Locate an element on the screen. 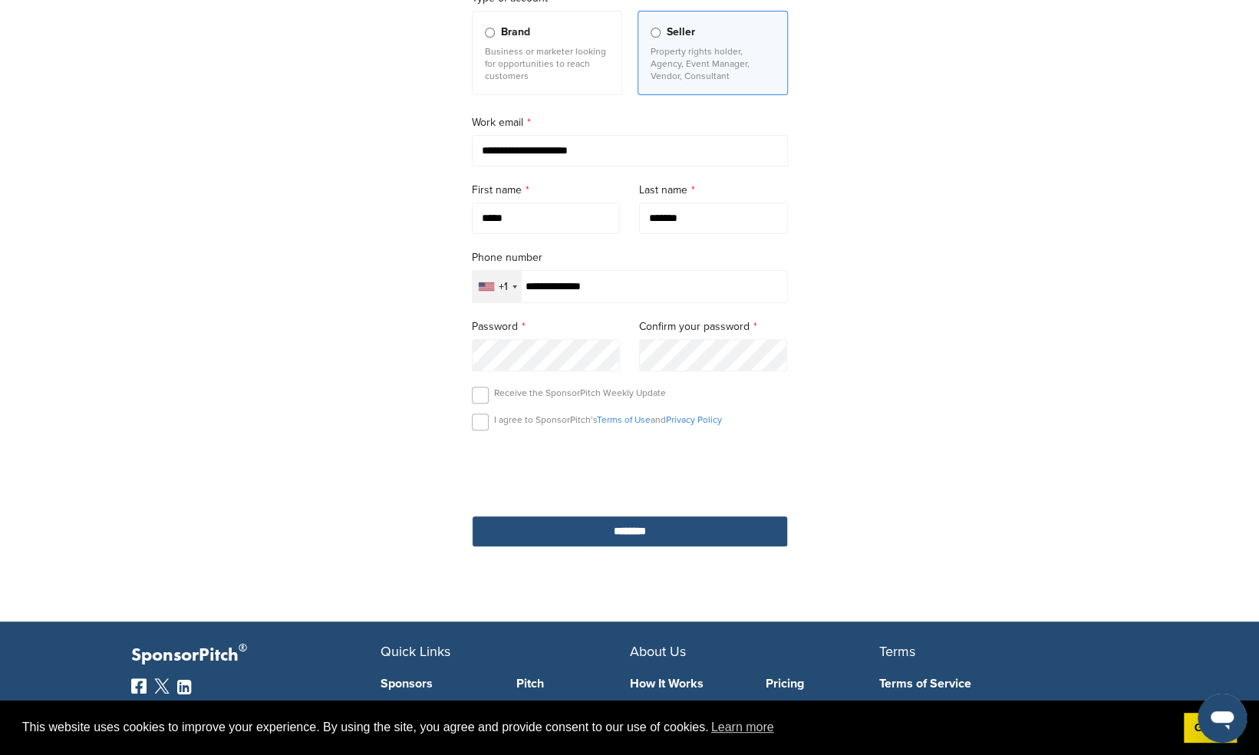  label: Confirm your password is located at coordinates (713, 327).